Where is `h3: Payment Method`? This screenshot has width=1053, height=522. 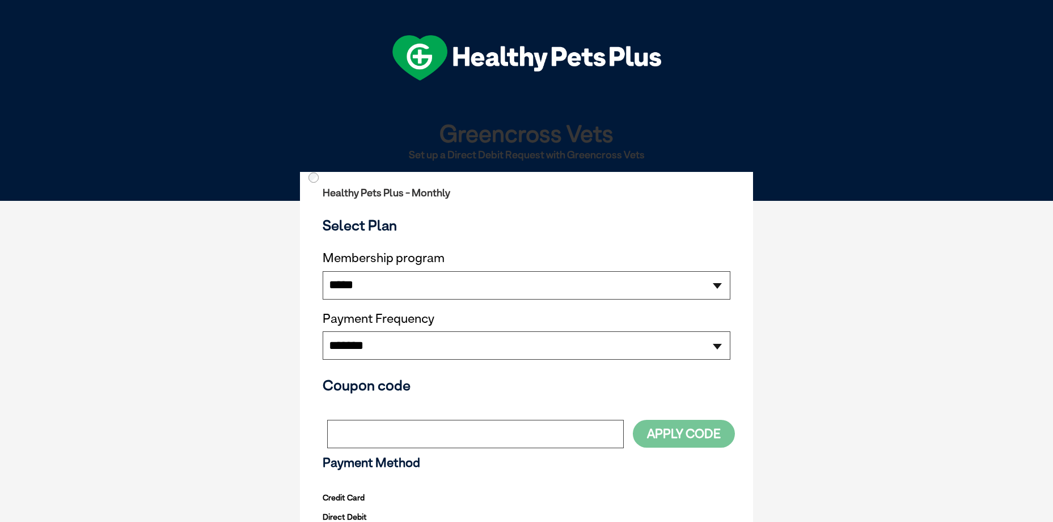 h3: Payment Method is located at coordinates (526, 463).